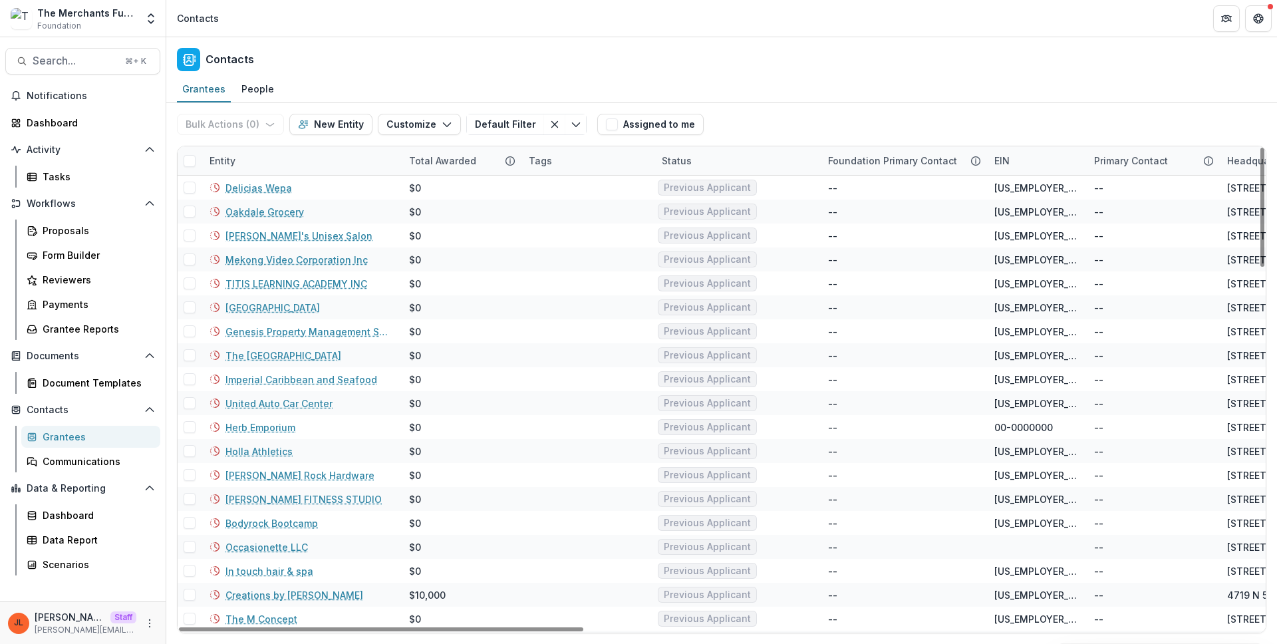 Image resolution: width=1277 pixels, height=644 pixels. I want to click on button: Assigned to me, so click(650, 124).